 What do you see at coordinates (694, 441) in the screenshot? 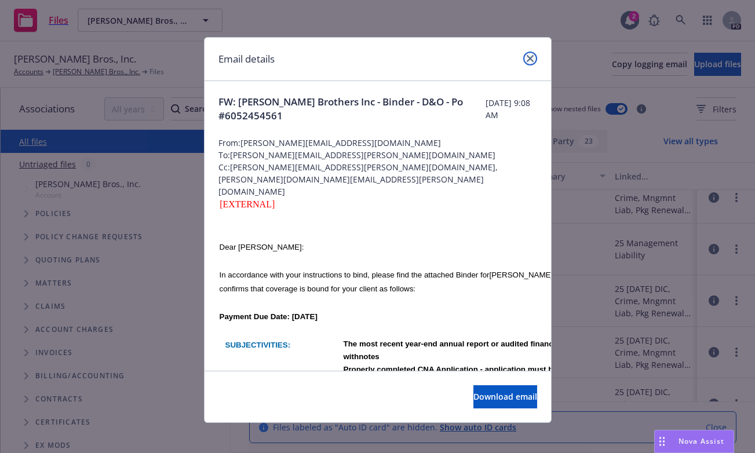
I see `button: Nova Assist` at bounding box center [694, 441].